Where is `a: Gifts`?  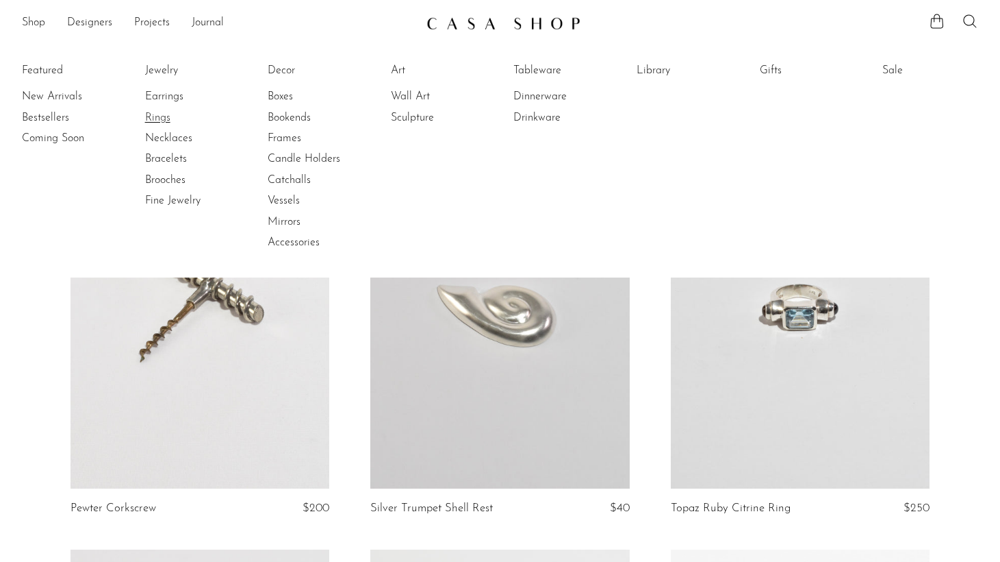 a: Gifts is located at coordinates (811, 71).